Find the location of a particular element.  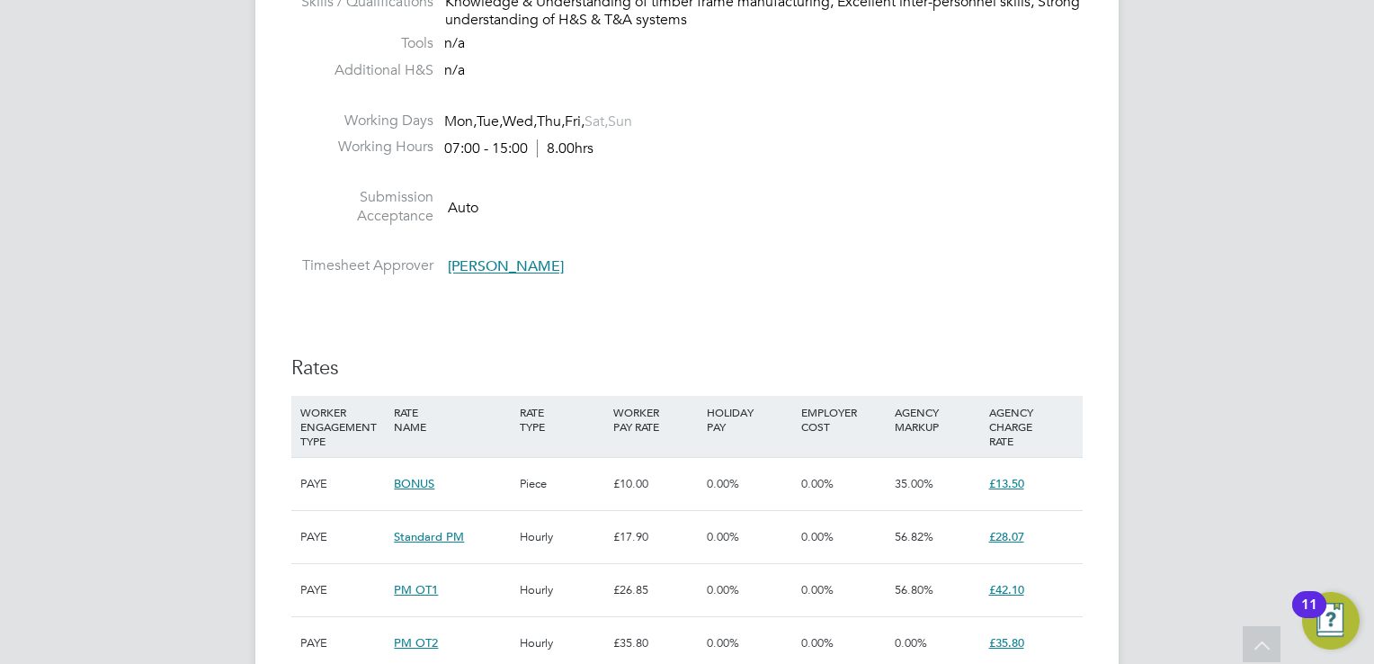

span: BONUS is located at coordinates (414, 483).